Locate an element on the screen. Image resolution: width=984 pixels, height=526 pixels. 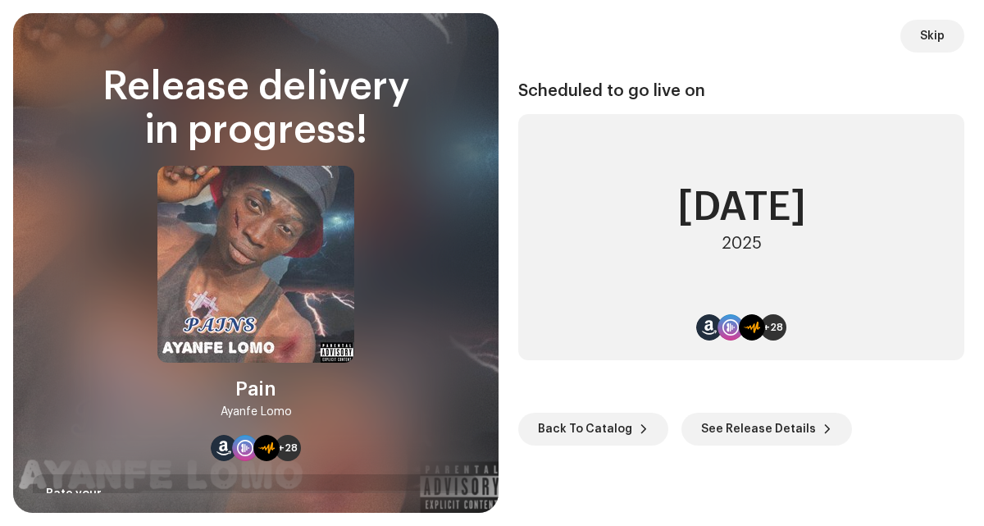
span: See Release Details is located at coordinates (759, 429).